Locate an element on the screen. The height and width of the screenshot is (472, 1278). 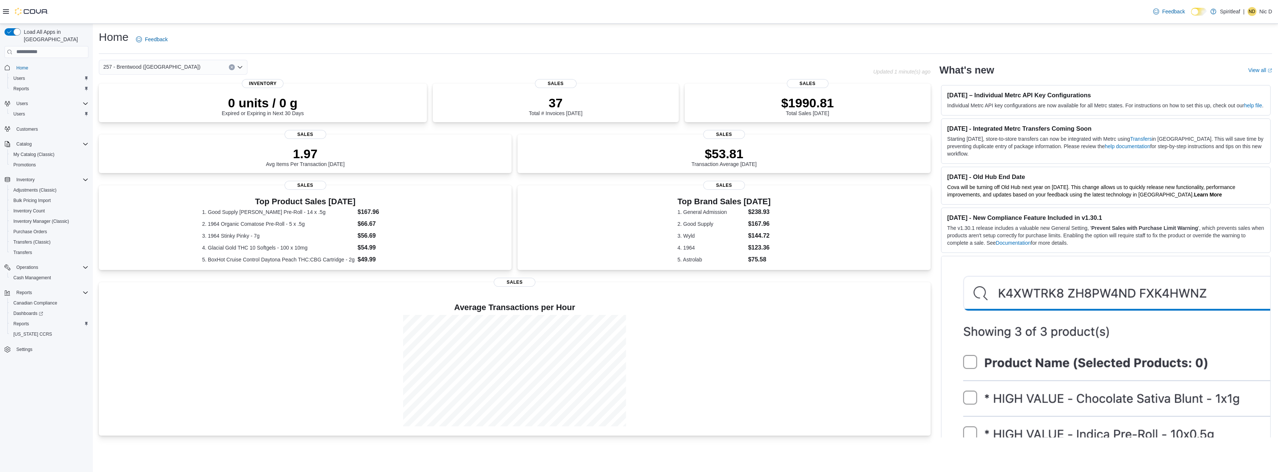
a: Transfers (Classic) is located at coordinates (32, 242).